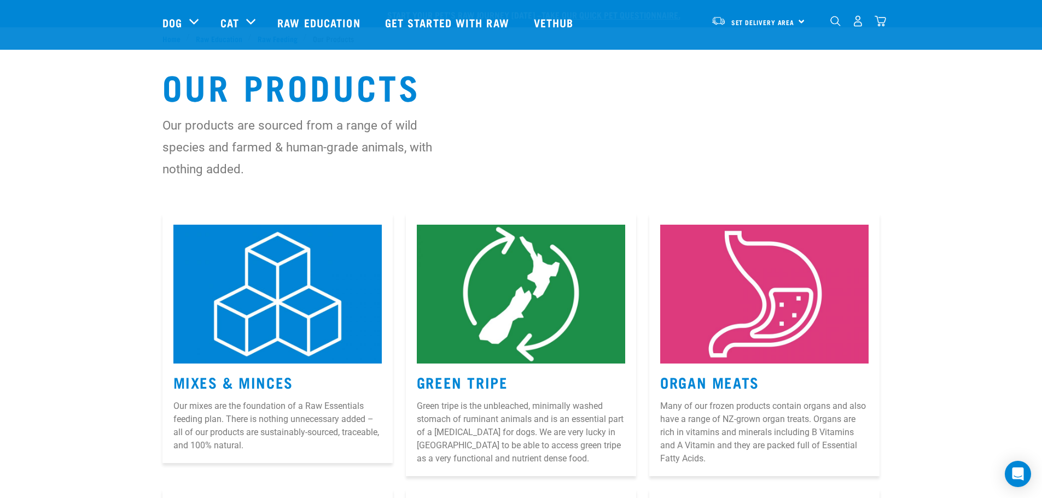  What do you see at coordinates (763, 22) in the screenshot?
I see `span: Set Delivery Area` at bounding box center [763, 22].